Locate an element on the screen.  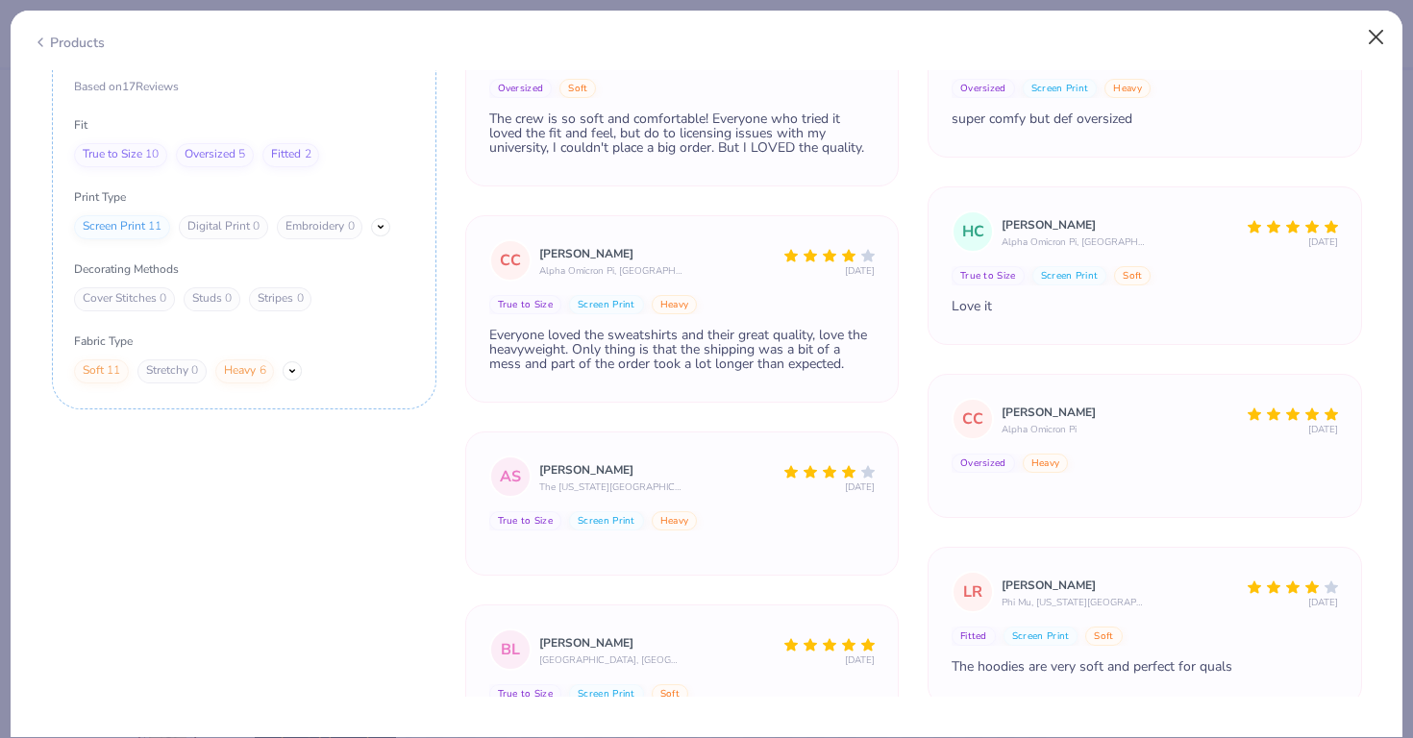
div: LR is located at coordinates (973, 592).